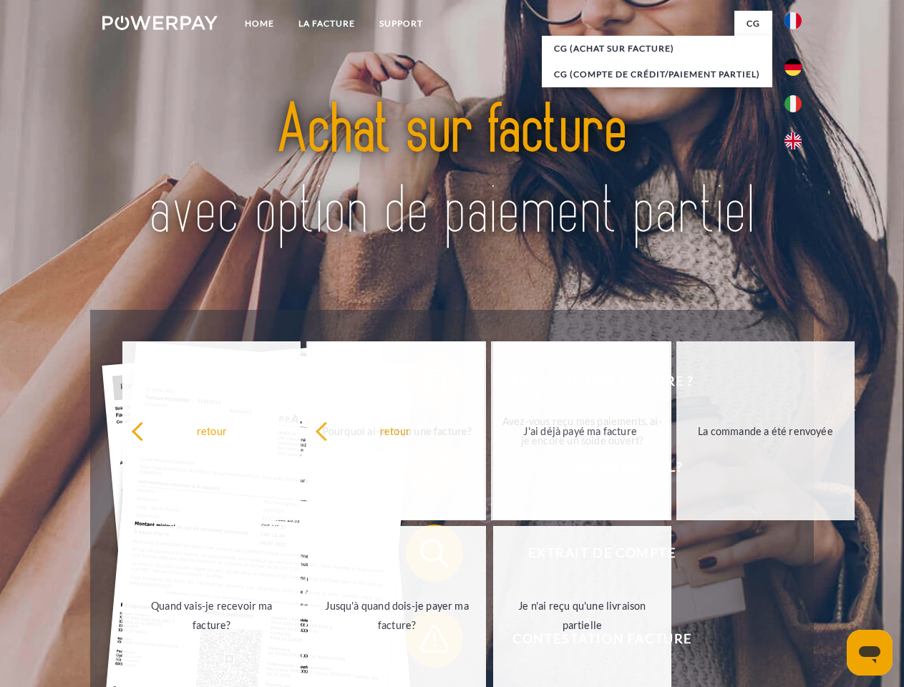 Image resolution: width=904 pixels, height=687 pixels. What do you see at coordinates (793, 21) in the screenshot?
I see `img: fr` at bounding box center [793, 21].